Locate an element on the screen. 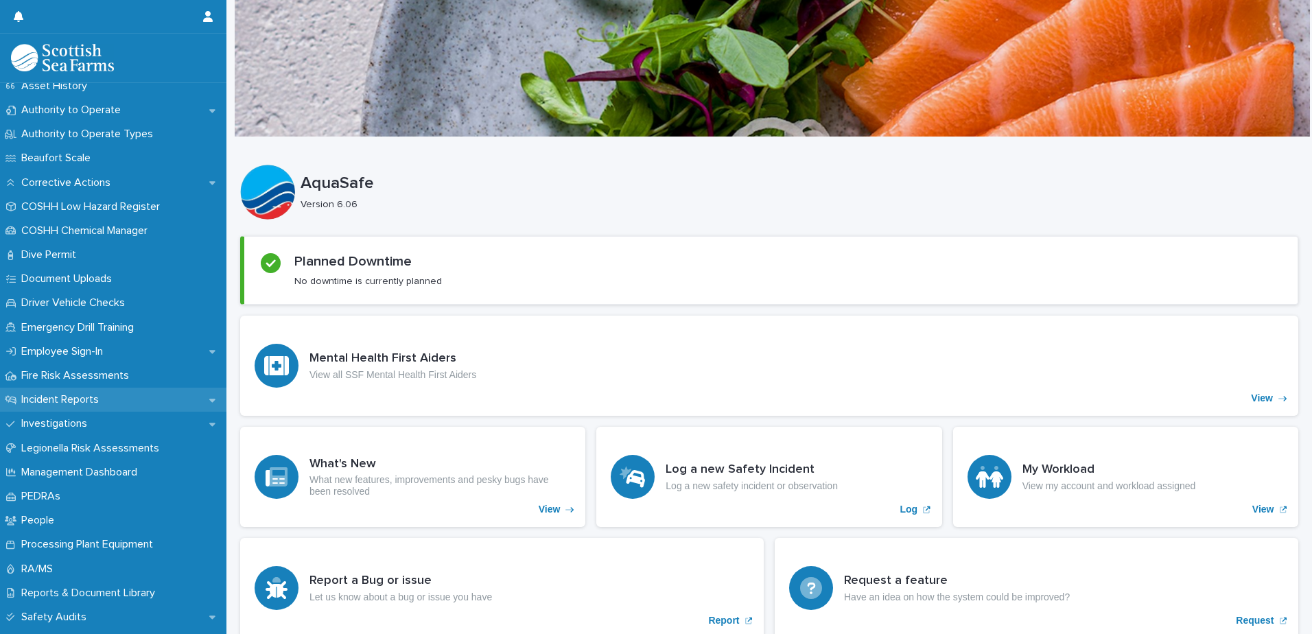 The width and height of the screenshot is (1312, 634). p: Beaufort Scale is located at coordinates (58, 158).